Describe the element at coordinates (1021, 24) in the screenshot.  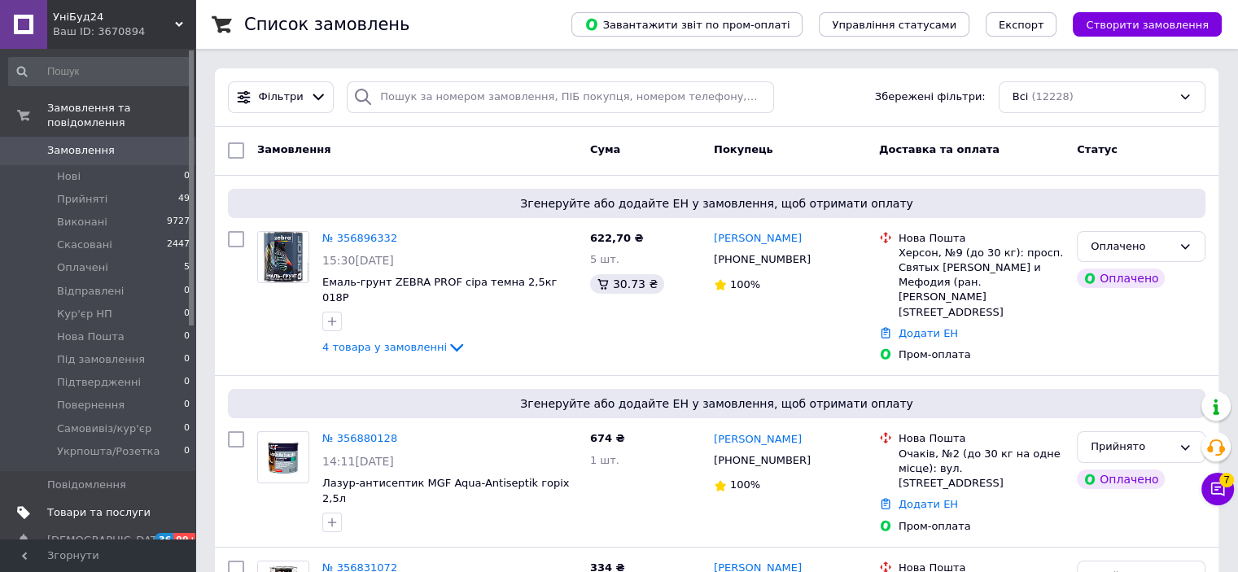
I see `button: Експорт` at that location.